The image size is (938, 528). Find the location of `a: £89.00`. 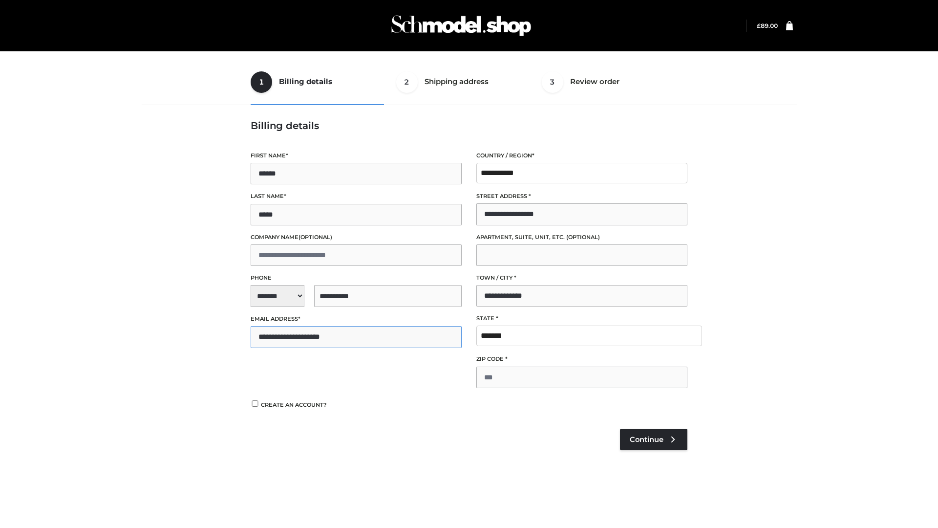

a: £89.00 is located at coordinates (767, 25).